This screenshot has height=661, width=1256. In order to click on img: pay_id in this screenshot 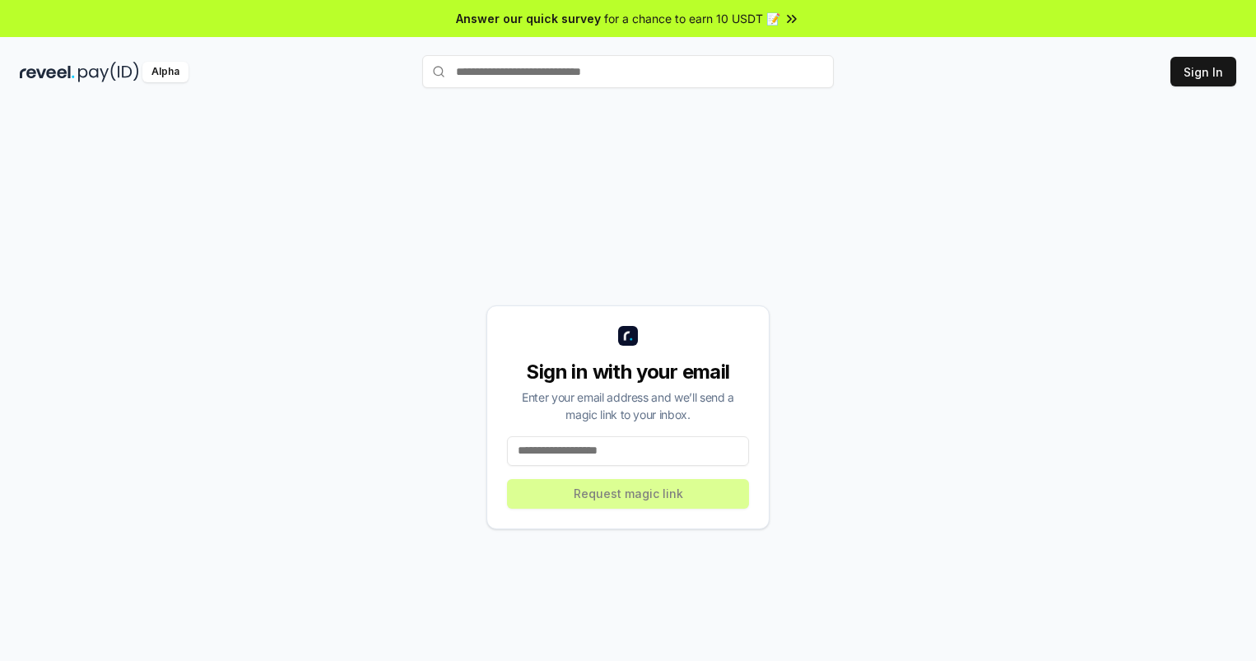, I will do `click(109, 72)`.